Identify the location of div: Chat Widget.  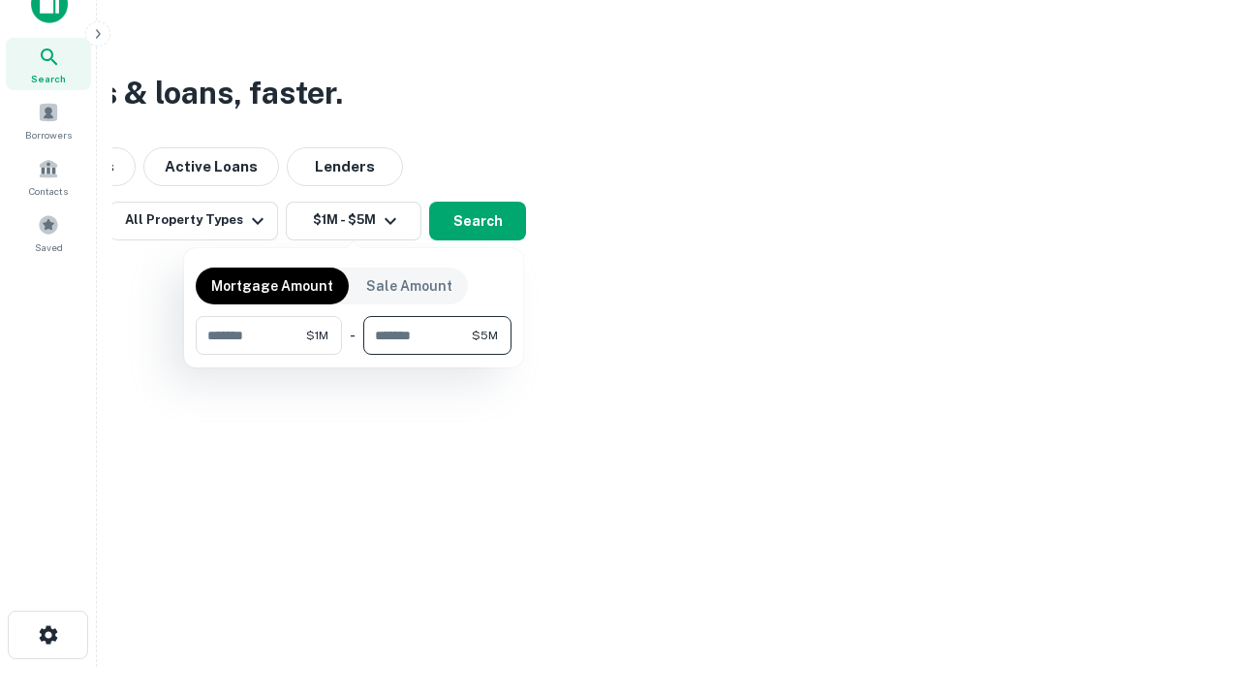
(1192, 589).